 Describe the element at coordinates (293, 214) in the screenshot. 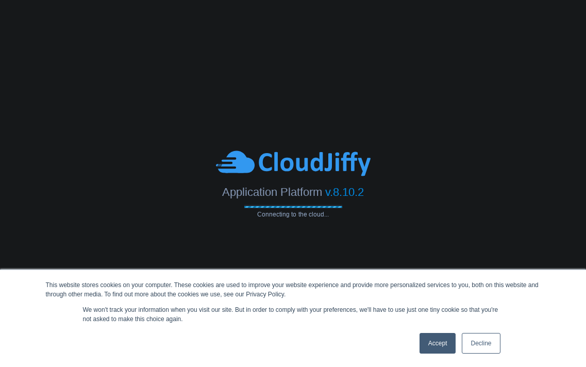

I see `span: Connecting to the cloud...` at that location.